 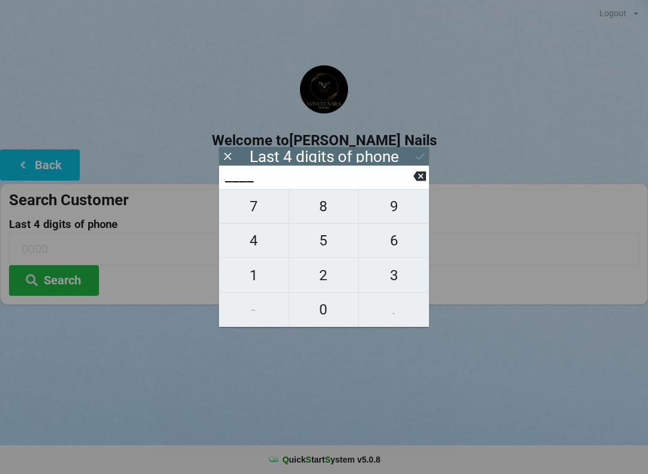 What do you see at coordinates (324, 275) in the screenshot?
I see `span: 2` at bounding box center [324, 275].